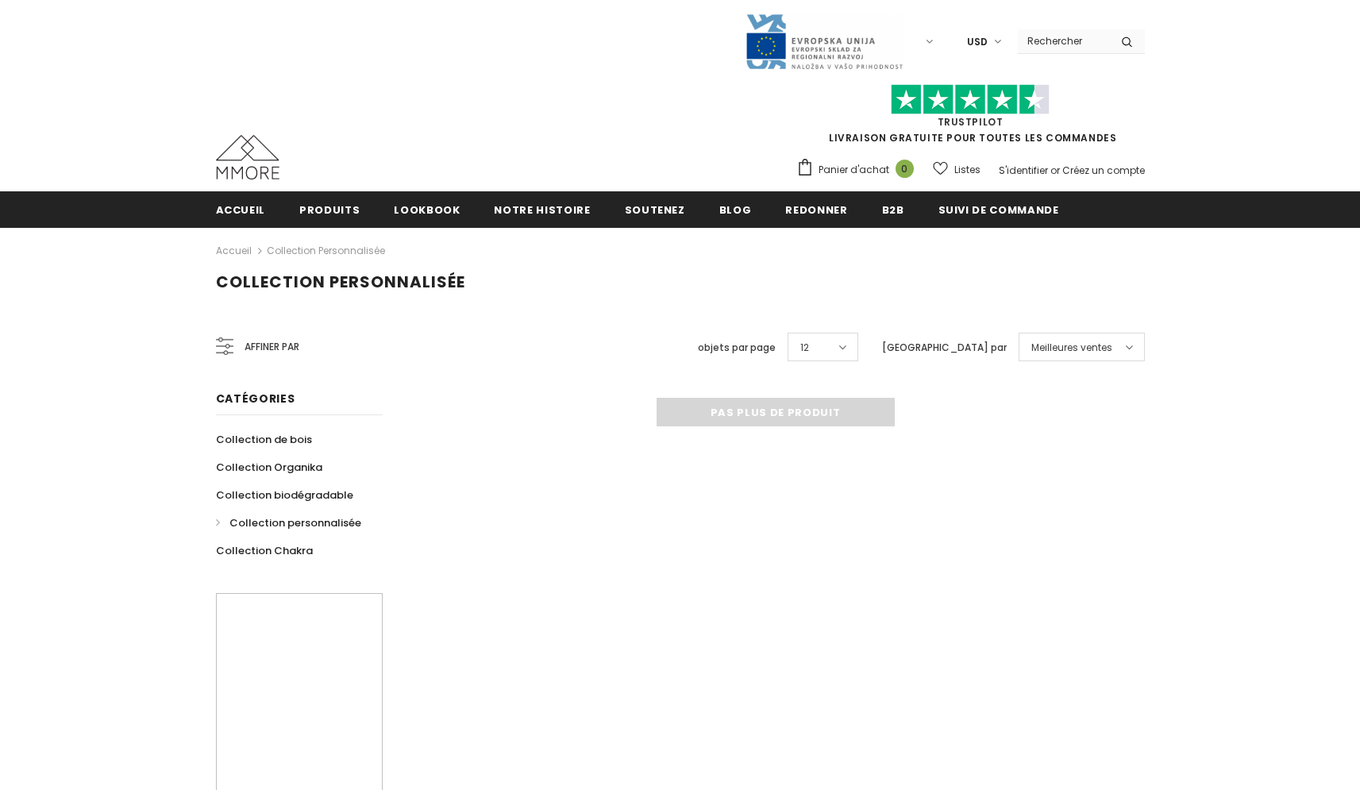 The image size is (1360, 790). I want to click on a: Suivi de commande, so click(998, 209).